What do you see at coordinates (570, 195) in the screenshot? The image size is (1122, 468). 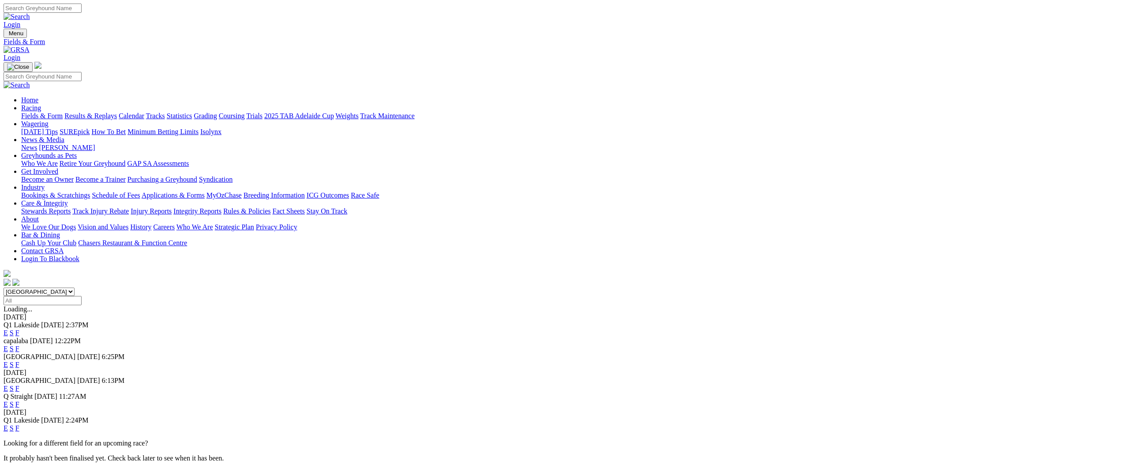 I see `div: Industry` at bounding box center [570, 195].